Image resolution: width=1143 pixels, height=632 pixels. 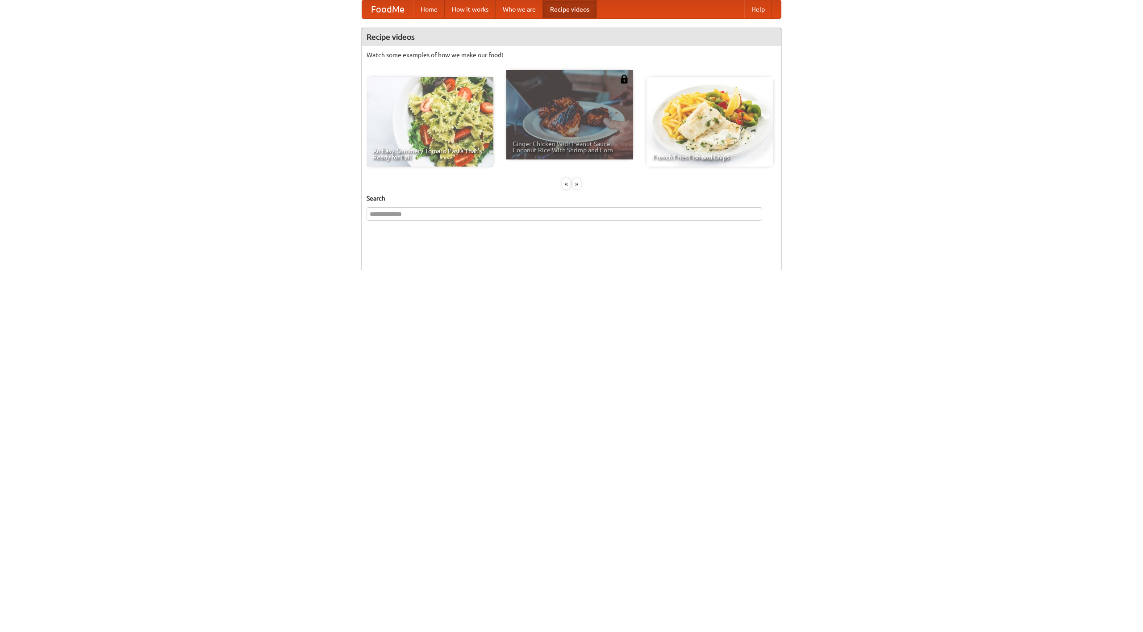 What do you see at coordinates (429, 9) in the screenshot?
I see `a: Home` at bounding box center [429, 9].